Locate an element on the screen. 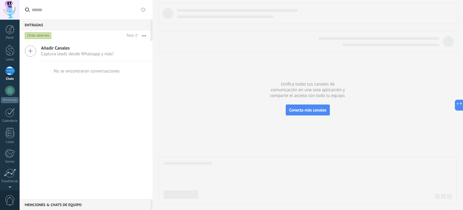 The height and width of the screenshot is (210, 463). span: Añadir Canales is located at coordinates (77, 48).